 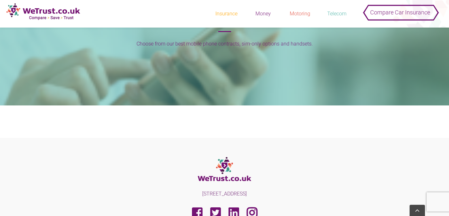 What do you see at coordinates (226, 14) in the screenshot?
I see `div: Insurance` at bounding box center [226, 14].